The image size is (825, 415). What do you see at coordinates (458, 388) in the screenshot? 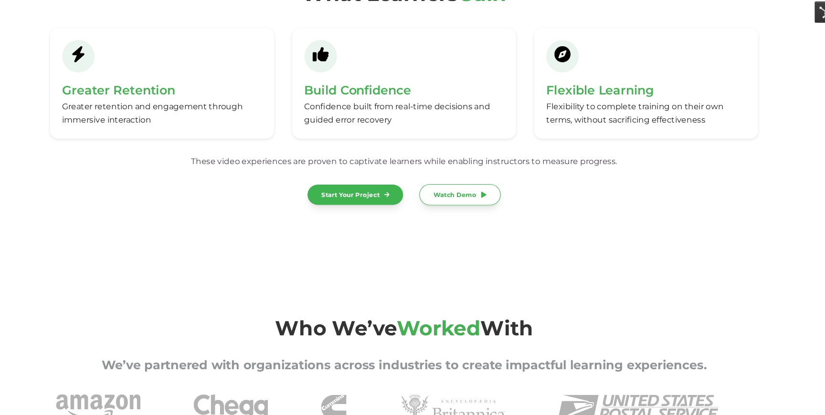
I see `img: encyclopedia britannica logo` at bounding box center [458, 388].